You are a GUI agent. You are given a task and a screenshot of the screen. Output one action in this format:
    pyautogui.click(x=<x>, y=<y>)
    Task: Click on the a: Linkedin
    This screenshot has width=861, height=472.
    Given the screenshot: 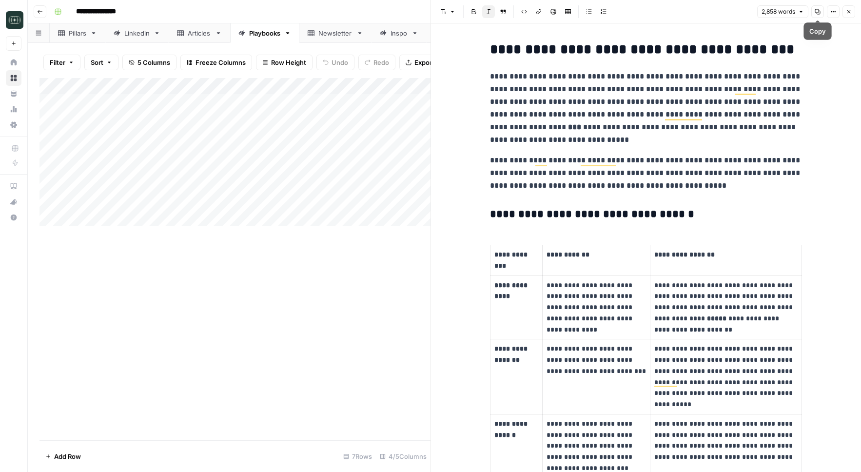 What is the action you would take?
    pyautogui.click(x=137, y=33)
    